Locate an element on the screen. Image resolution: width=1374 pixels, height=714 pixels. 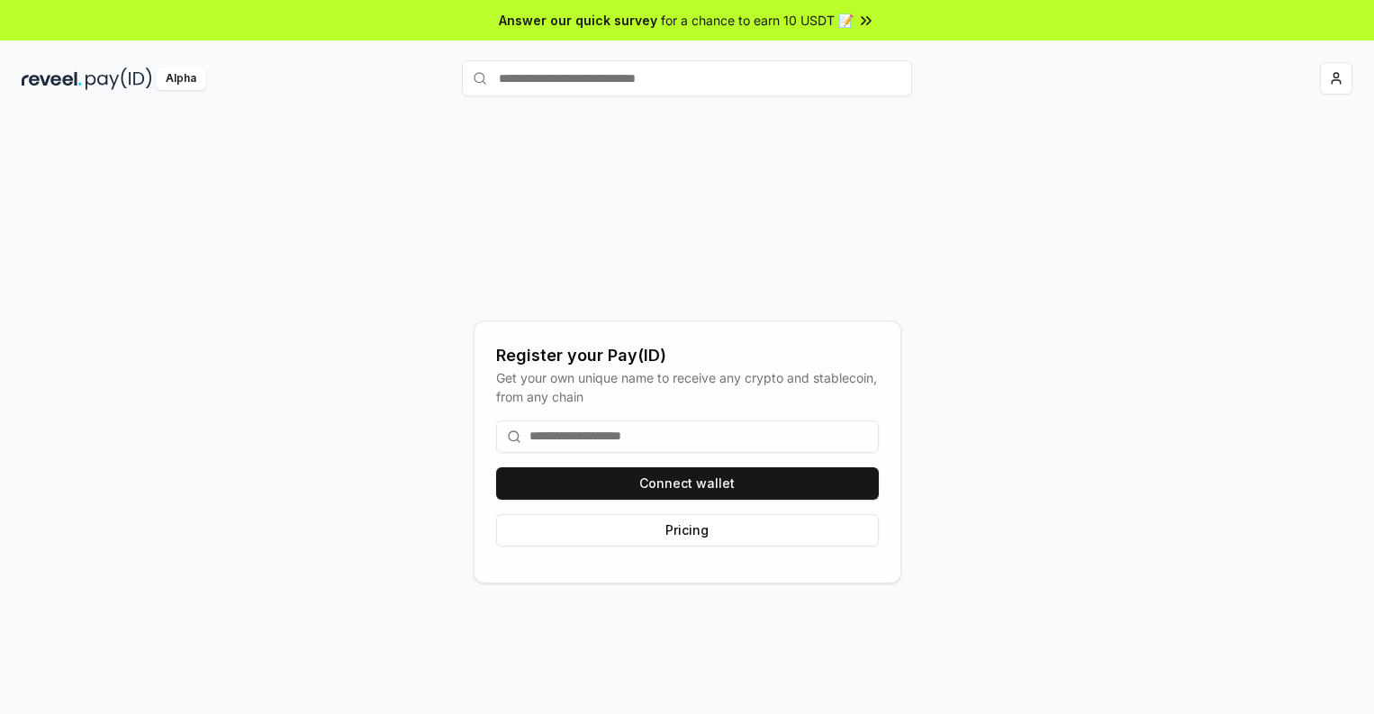
span: for a chance to earn 10 USDT 📝 is located at coordinates (757, 20).